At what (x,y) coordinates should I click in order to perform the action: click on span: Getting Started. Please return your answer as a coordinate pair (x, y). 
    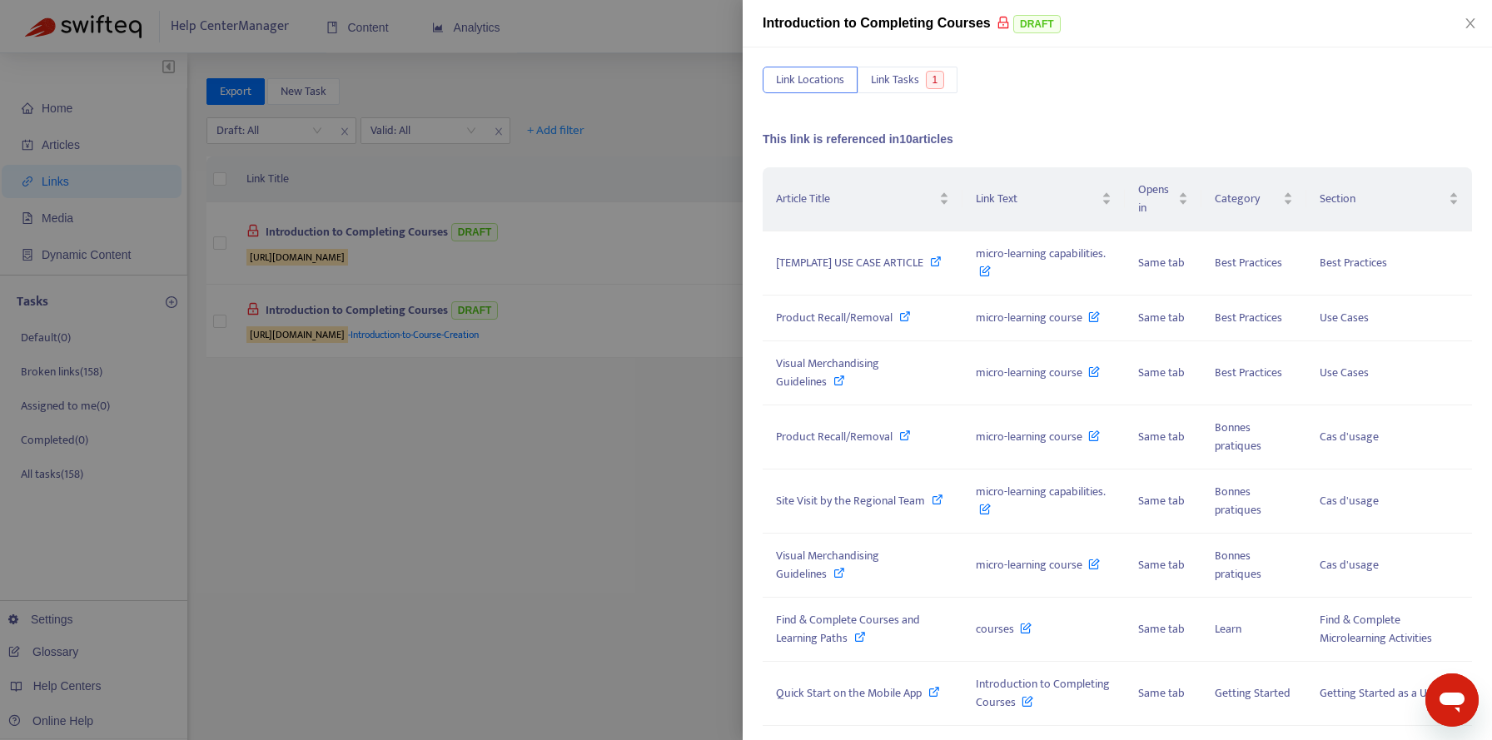
    Looking at the image, I should click on (1253, 693).